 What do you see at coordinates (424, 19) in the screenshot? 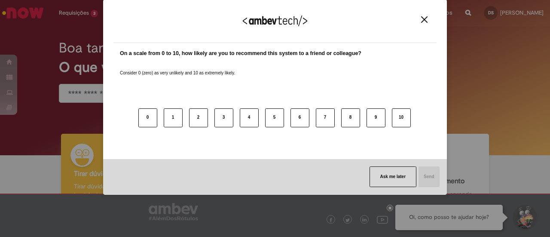
I see `img: Close` at bounding box center [424, 19].